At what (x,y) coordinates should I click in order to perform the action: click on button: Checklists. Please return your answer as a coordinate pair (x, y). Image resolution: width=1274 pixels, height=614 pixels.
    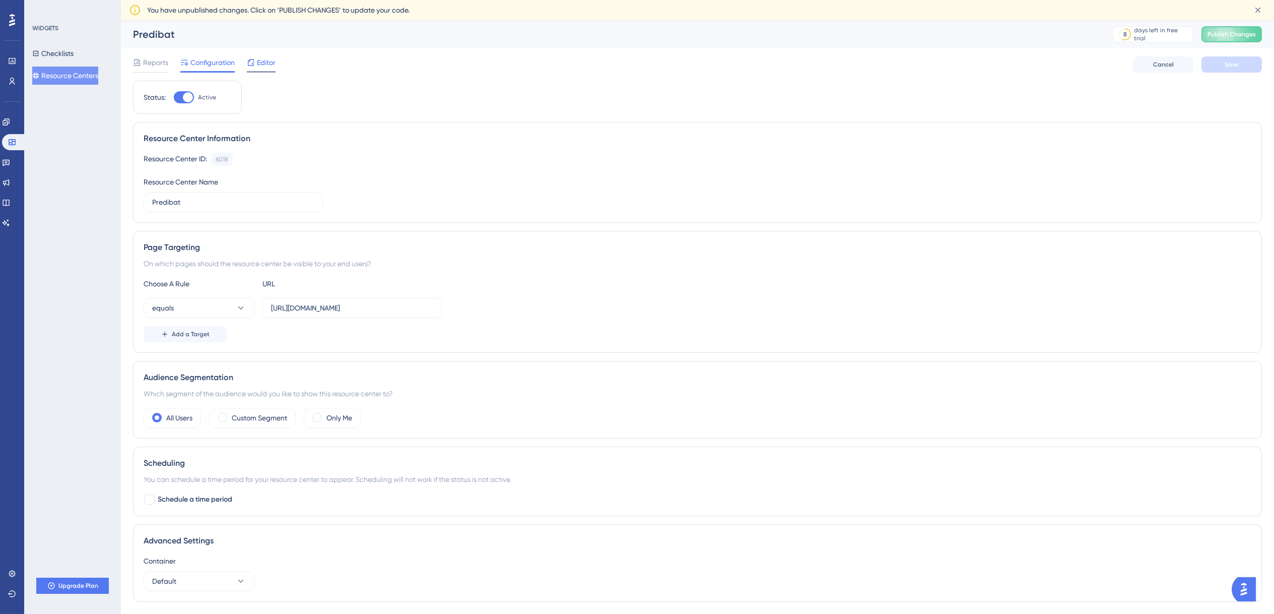
    Looking at the image, I should click on (53, 53).